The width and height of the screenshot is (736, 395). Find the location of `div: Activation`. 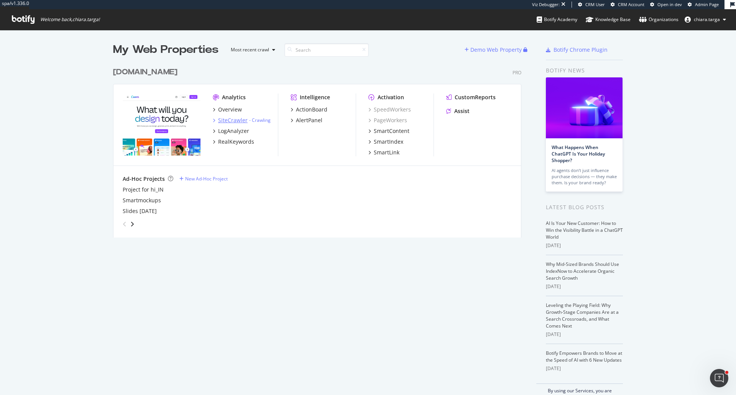

div: Activation is located at coordinates (391, 97).